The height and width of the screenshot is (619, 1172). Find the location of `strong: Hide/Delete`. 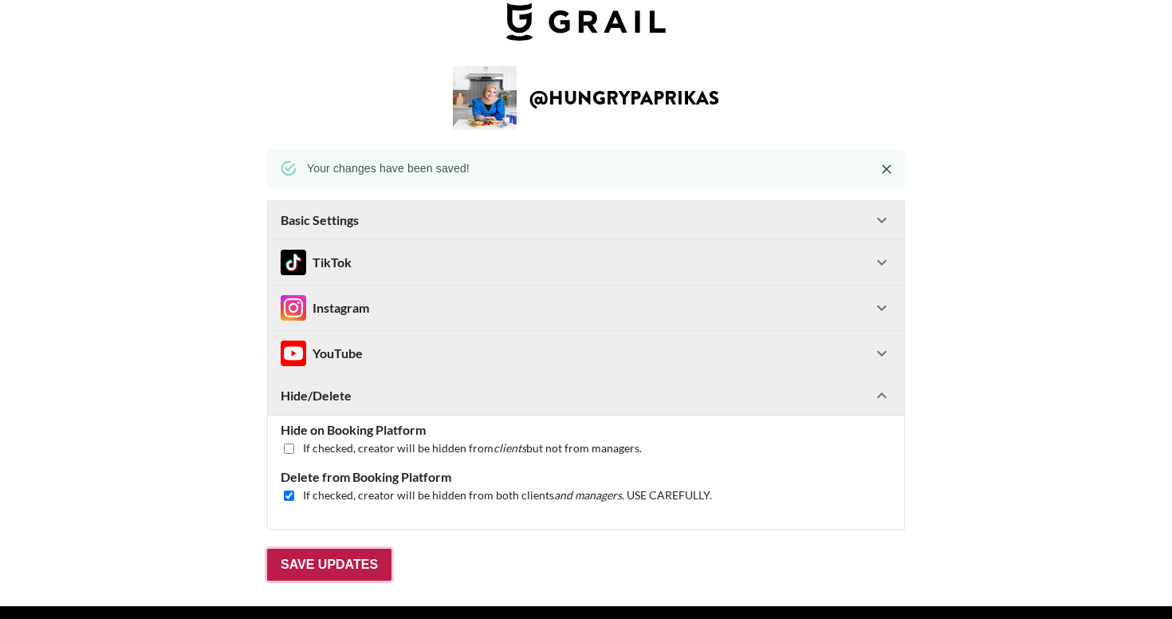

strong: Hide/Delete is located at coordinates (316, 395).